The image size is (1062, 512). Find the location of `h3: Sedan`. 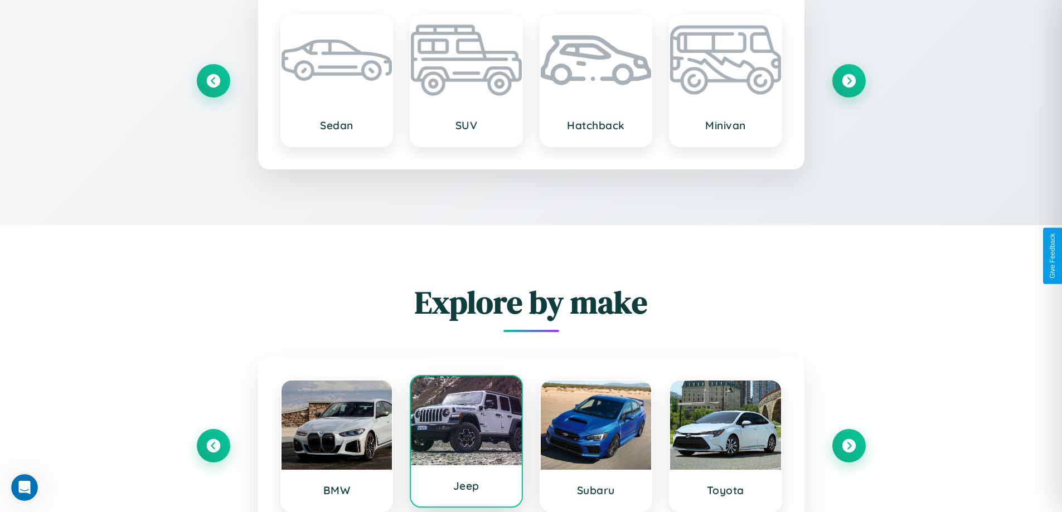

h3: Sedan is located at coordinates (337, 125).